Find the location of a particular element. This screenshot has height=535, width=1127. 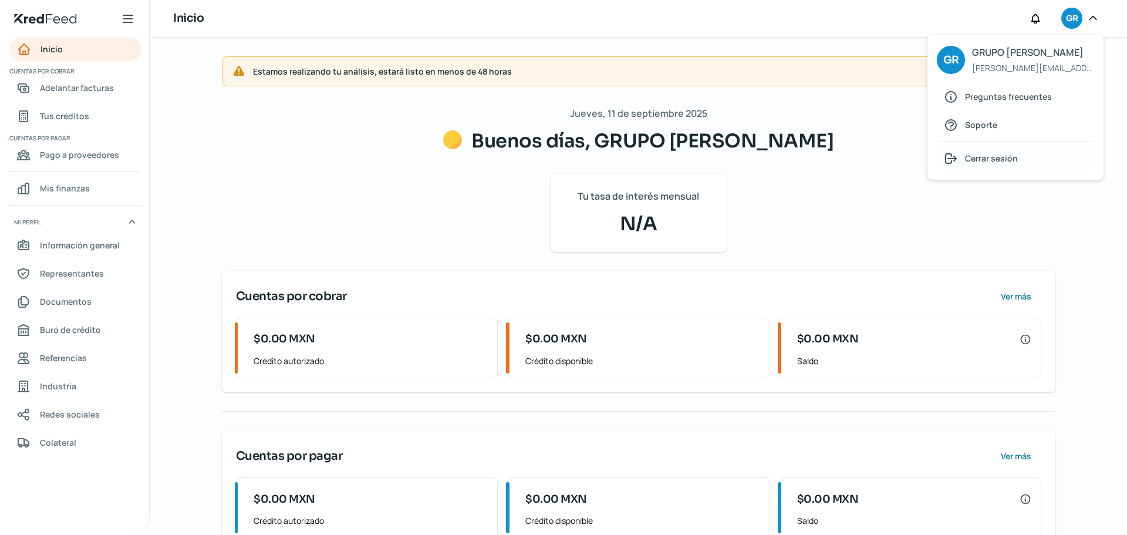

img: Saludos is located at coordinates (452, 140).